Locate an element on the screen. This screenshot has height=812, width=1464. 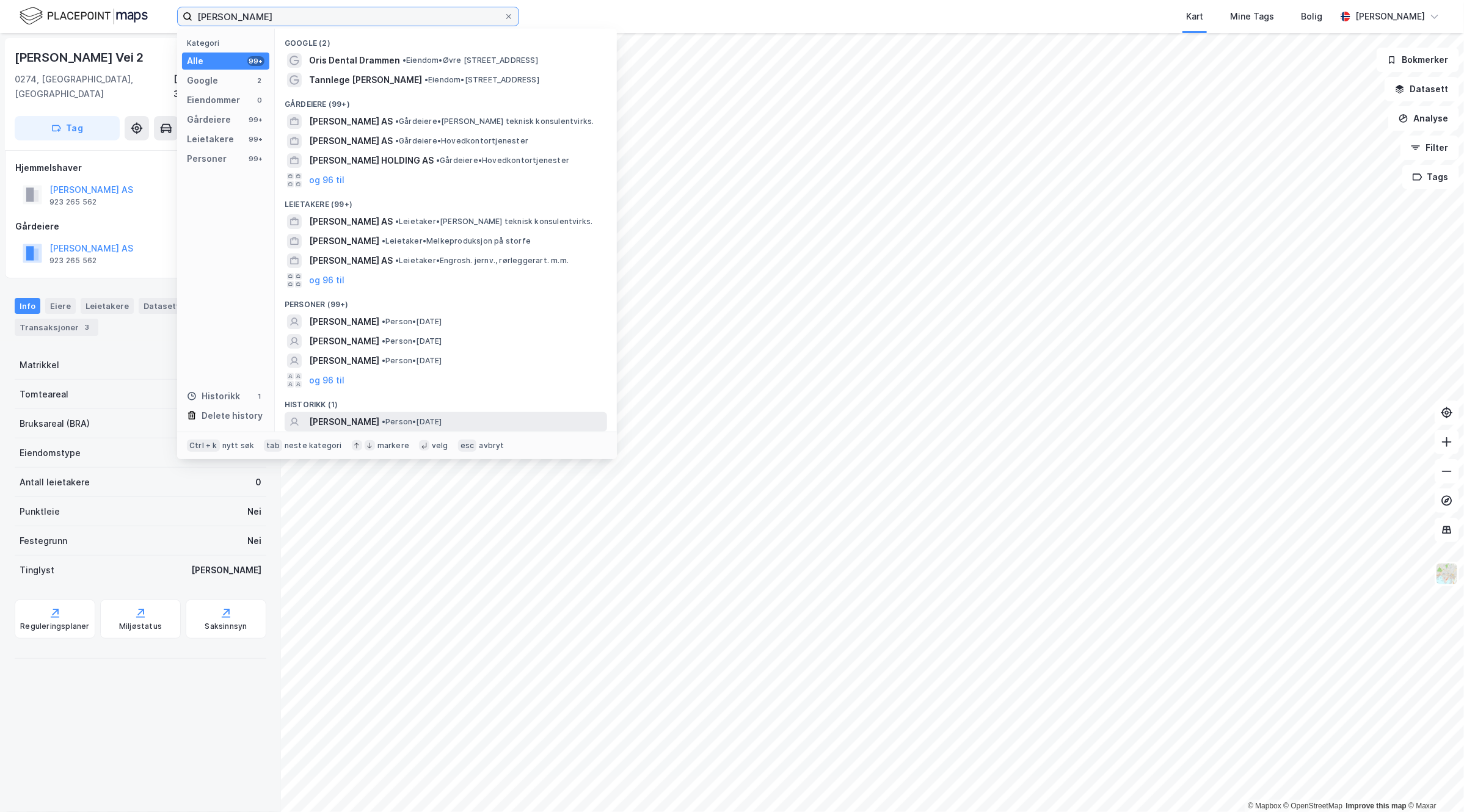
div: Ctrl + k is located at coordinates (204, 445).